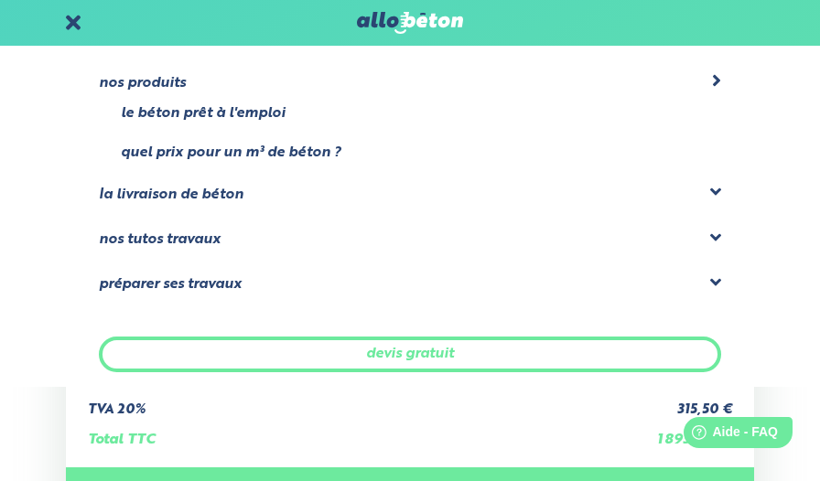  Describe the element at coordinates (170, 284) in the screenshot. I see `div: préparer ses travaux` at that location.